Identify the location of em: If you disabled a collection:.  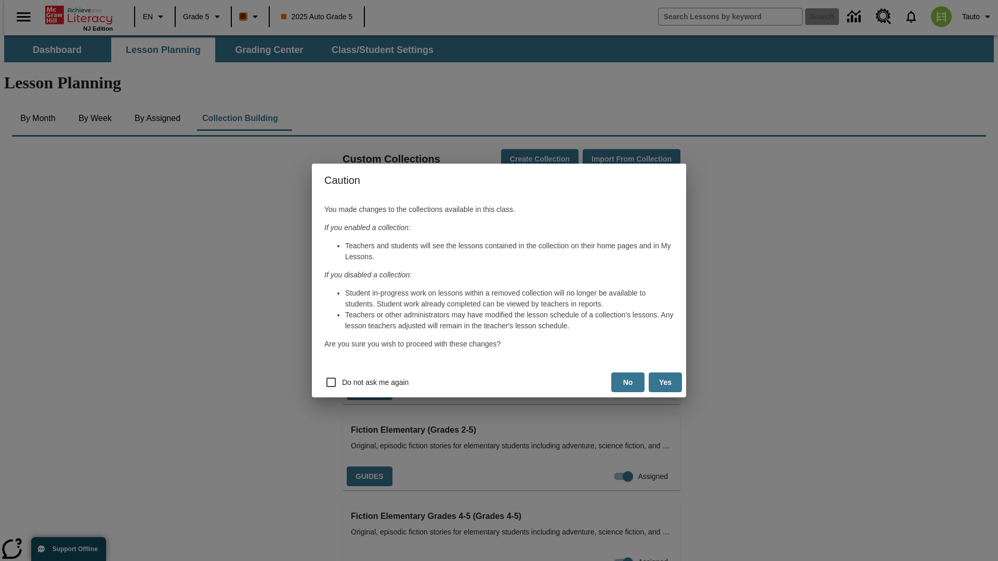
(368, 275).